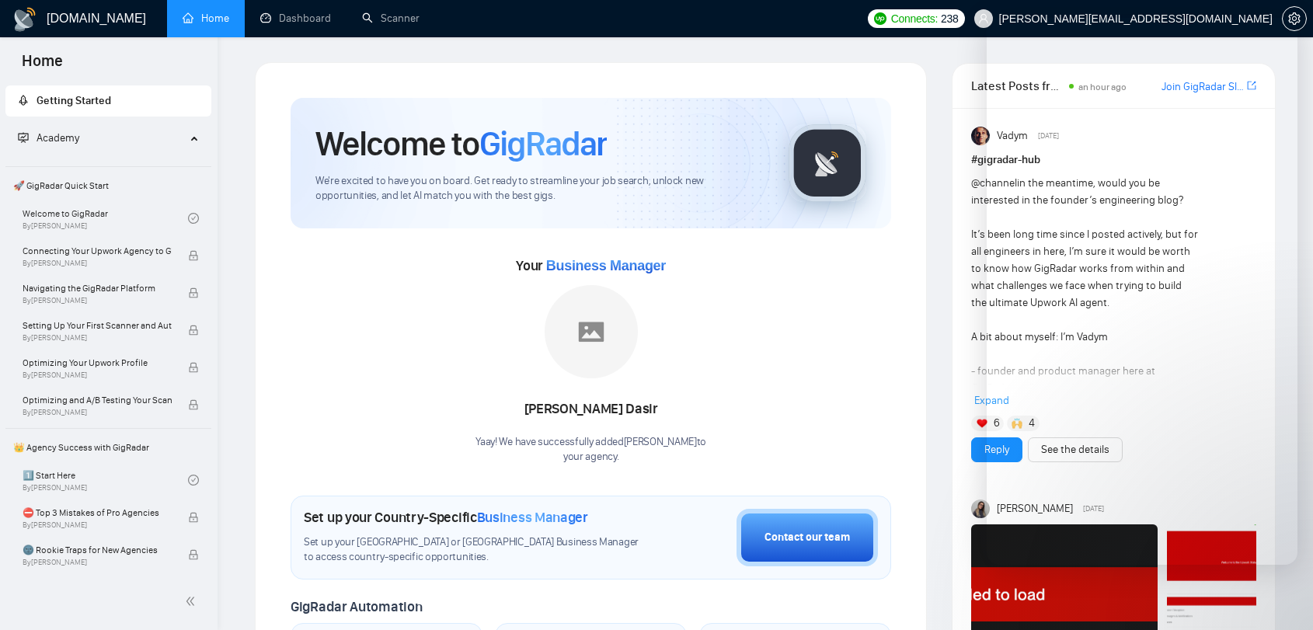 Image resolution: width=1313 pixels, height=630 pixels. I want to click on span: Connects:, so click(914, 19).